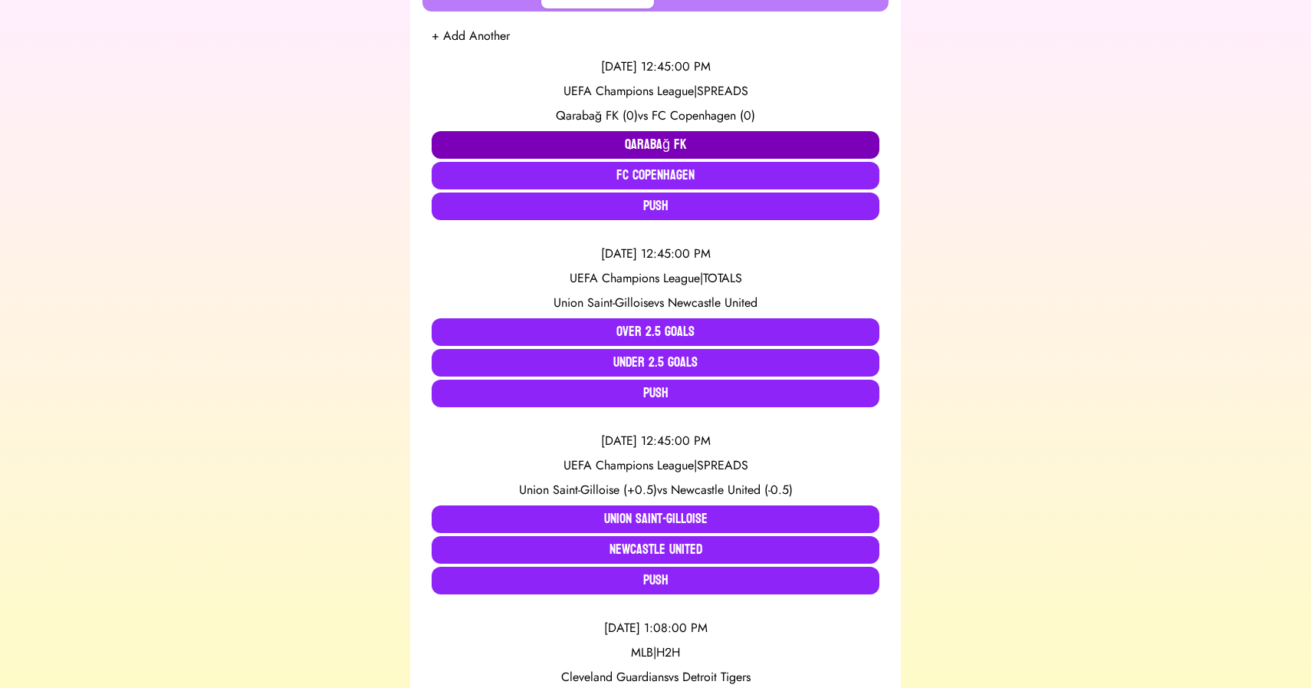  Describe the element at coordinates (655, 332) in the screenshot. I see `button: Over 2.5 Goals` at that location.